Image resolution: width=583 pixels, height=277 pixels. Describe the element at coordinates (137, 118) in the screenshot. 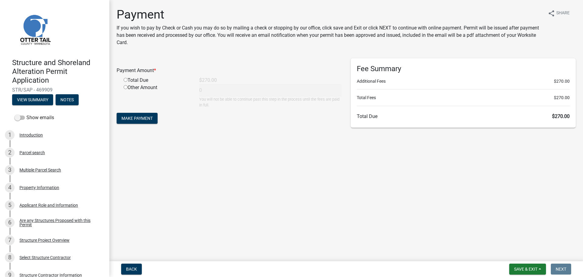

I see `button: Make Payment` at that location.